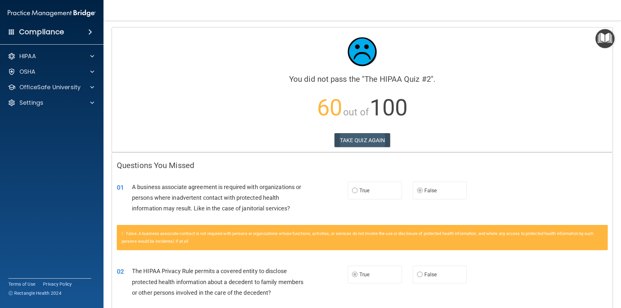  I want to click on span: out of, so click(356, 112).